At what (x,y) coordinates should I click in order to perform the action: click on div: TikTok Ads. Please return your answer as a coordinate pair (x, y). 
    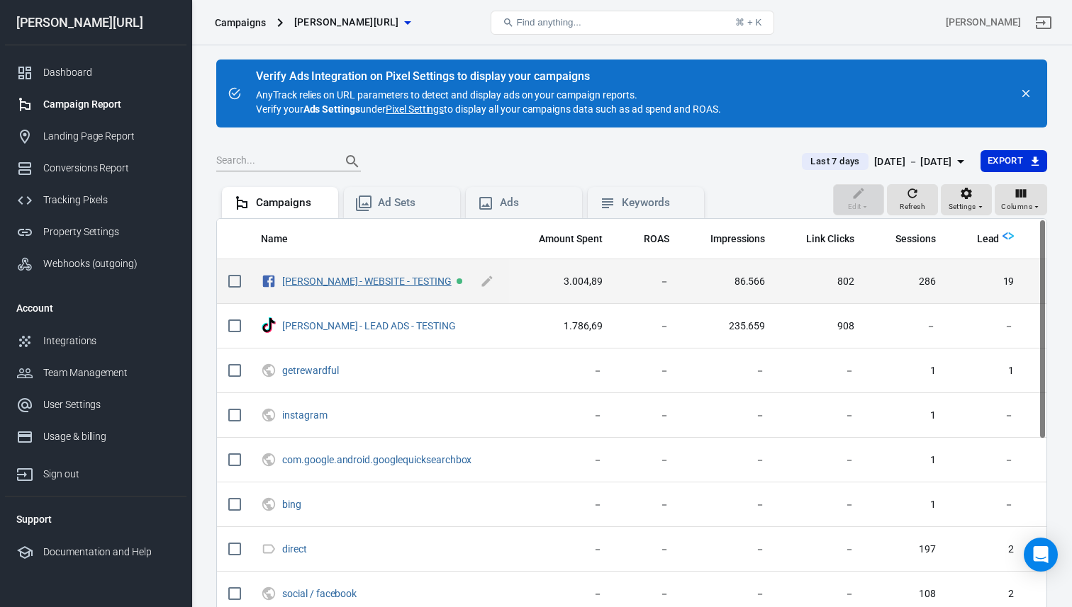
    Looking at the image, I should click on (269, 326).